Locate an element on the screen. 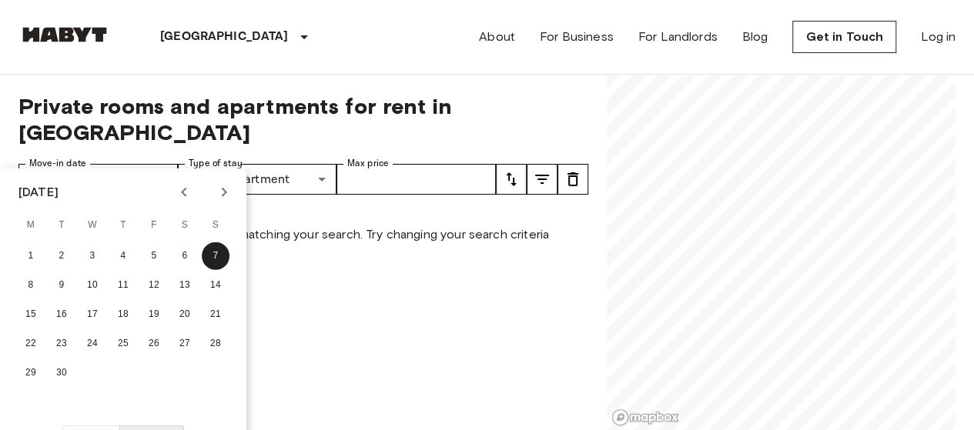  button: 22 is located at coordinates (31, 344).